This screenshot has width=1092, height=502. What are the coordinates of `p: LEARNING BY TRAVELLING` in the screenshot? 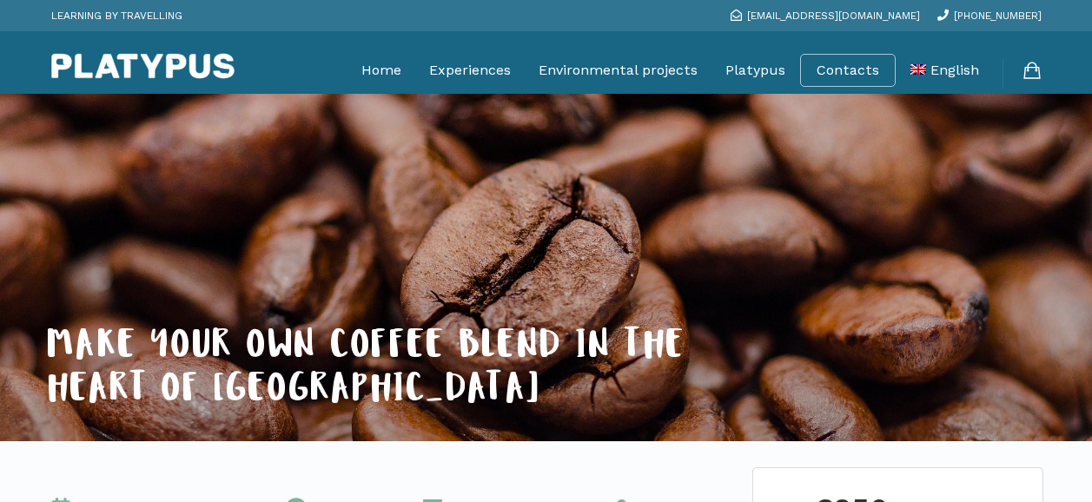 It's located at (116, 16).